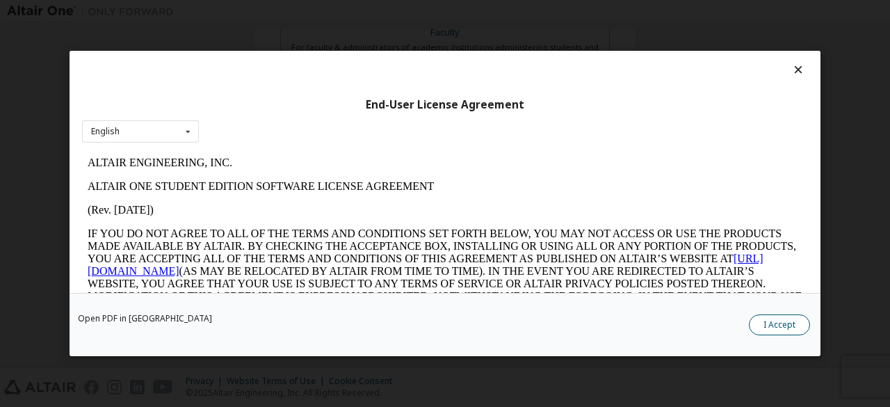 The image size is (890, 407). What do you see at coordinates (780, 325) in the screenshot?
I see `button: I Accept` at bounding box center [780, 325].